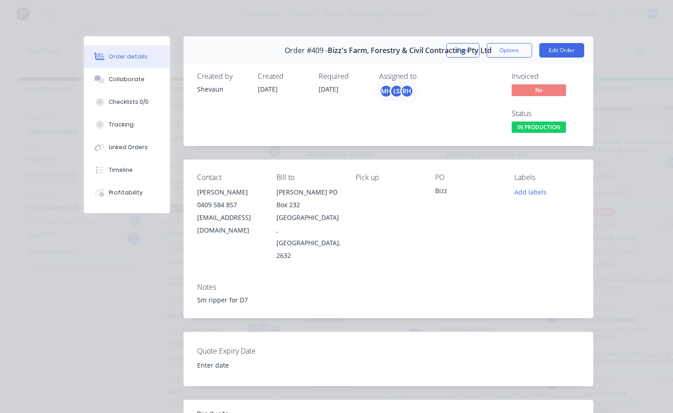  What do you see at coordinates (547, 177) in the screenshot?
I see `div: Labels` at bounding box center [547, 177].